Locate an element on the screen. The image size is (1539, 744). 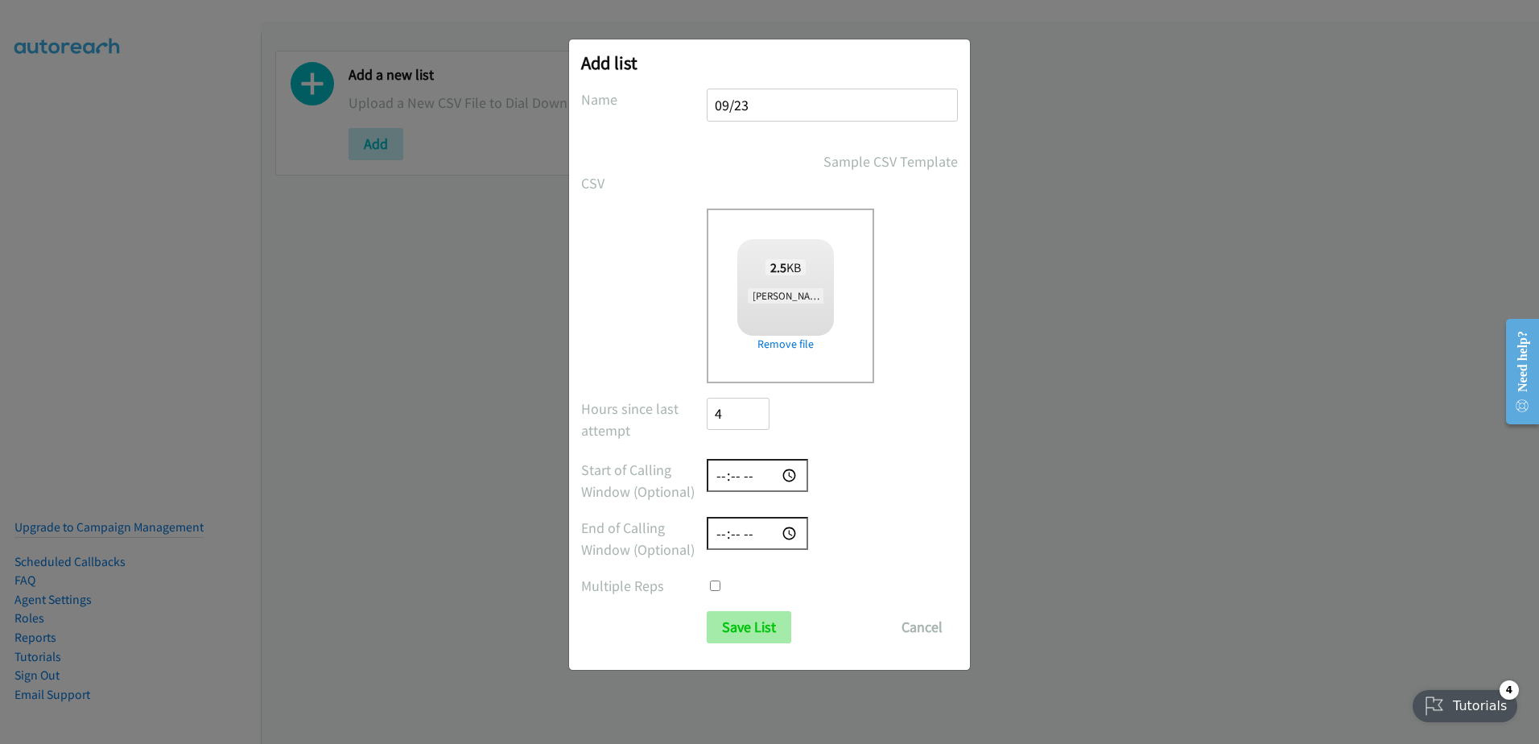
label: Multiple Reps is located at coordinates (644, 585).